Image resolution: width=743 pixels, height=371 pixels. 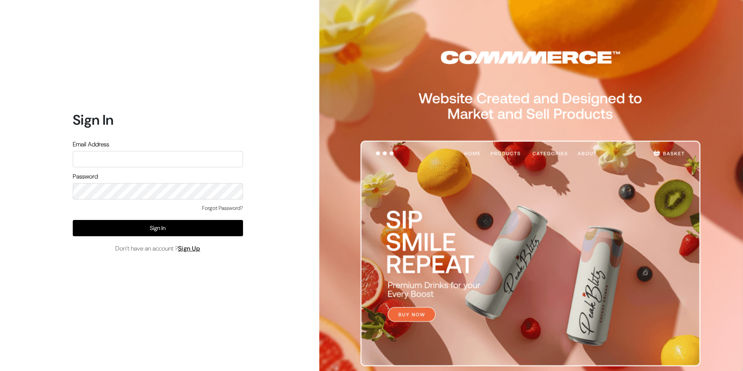 What do you see at coordinates (85, 177) in the screenshot?
I see `label: Password` at bounding box center [85, 177].